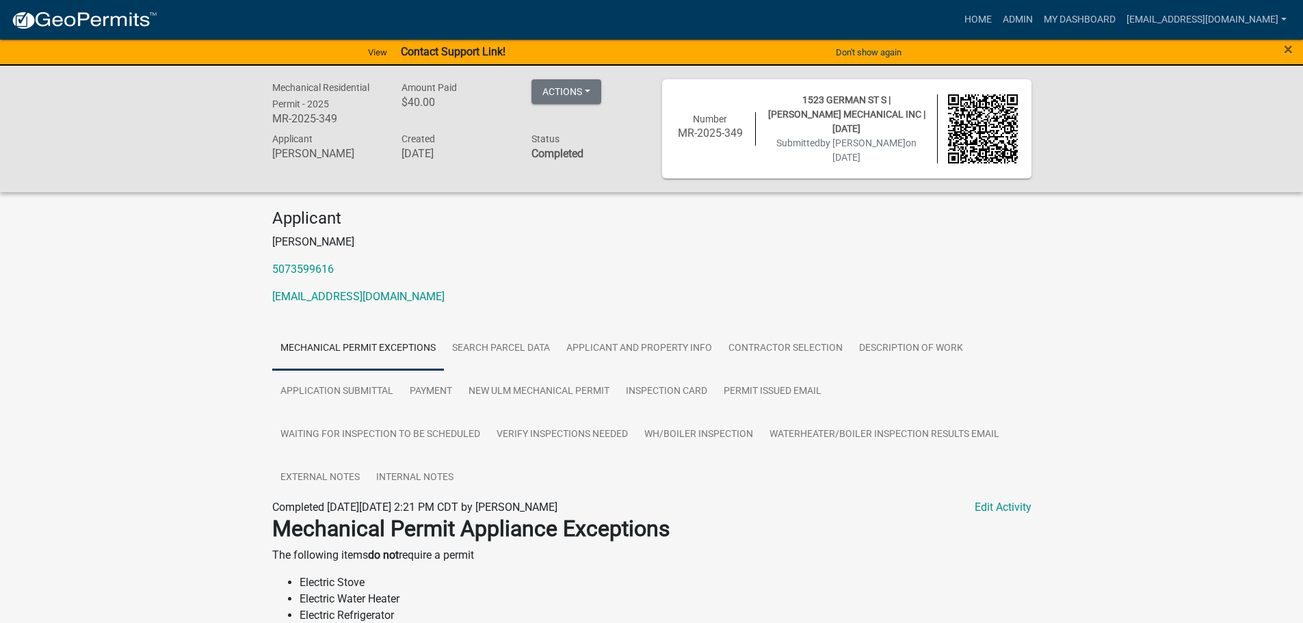 The height and width of the screenshot is (623, 1303). I want to click on h4: Applicant, so click(652, 218).